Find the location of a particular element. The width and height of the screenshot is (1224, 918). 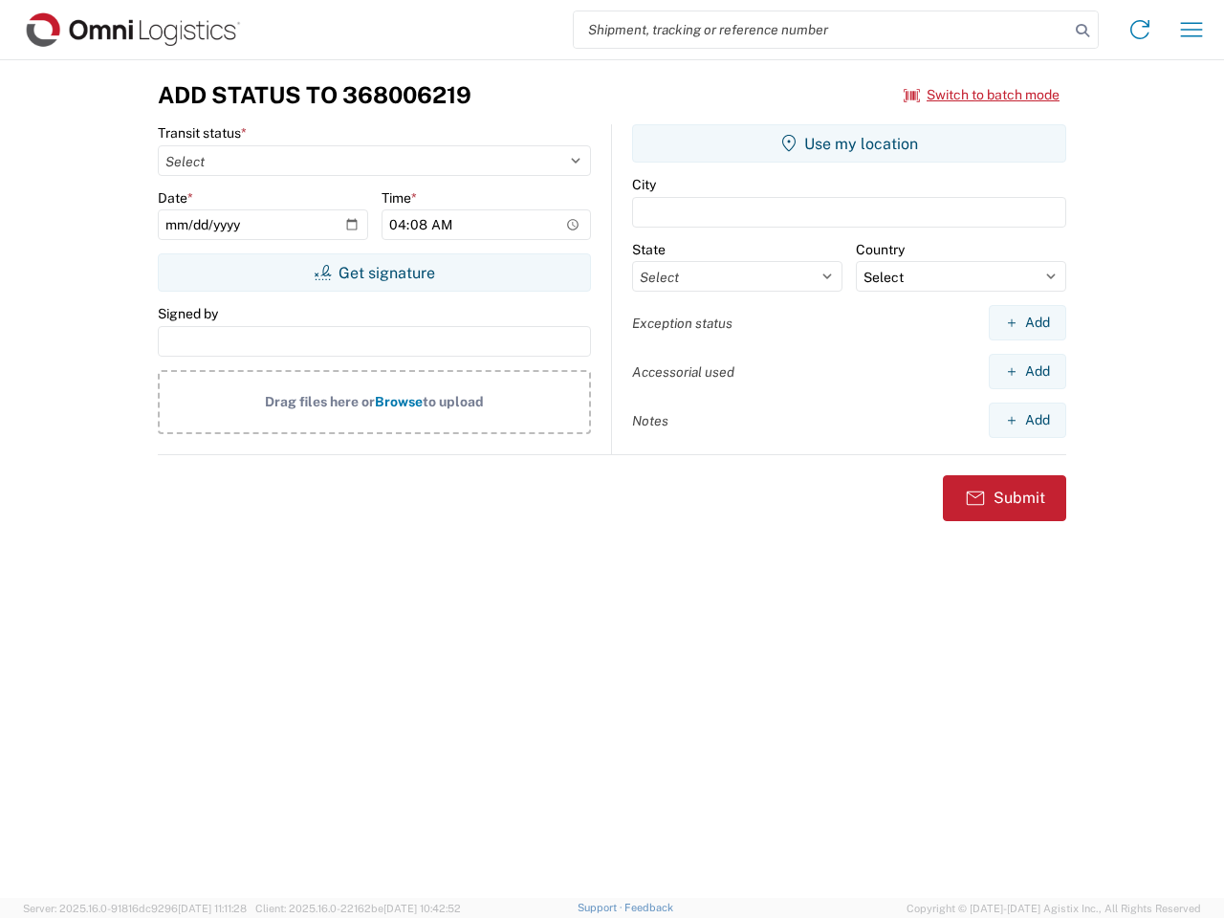

a: Feedback is located at coordinates (648, 907).